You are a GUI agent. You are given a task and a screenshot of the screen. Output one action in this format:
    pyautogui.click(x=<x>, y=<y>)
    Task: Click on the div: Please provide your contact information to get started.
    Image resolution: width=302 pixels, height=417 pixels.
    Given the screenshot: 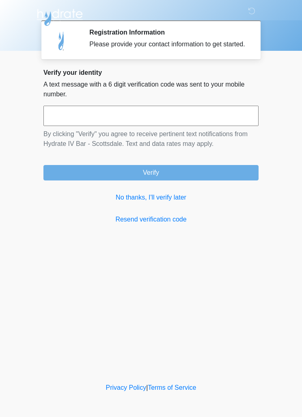 What is the action you would take?
    pyautogui.click(x=168, y=44)
    